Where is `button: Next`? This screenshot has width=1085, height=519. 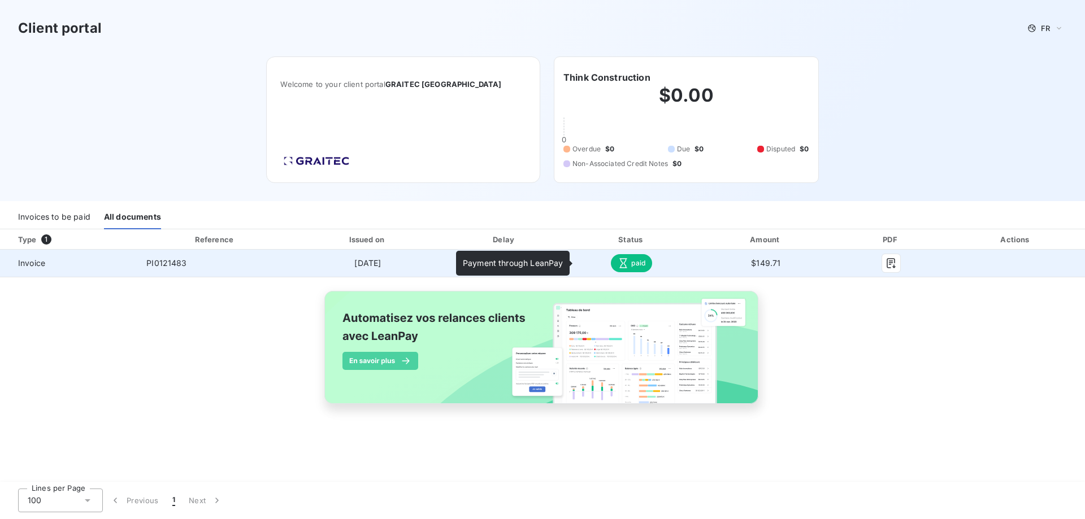 button: Next is located at coordinates (206, 501).